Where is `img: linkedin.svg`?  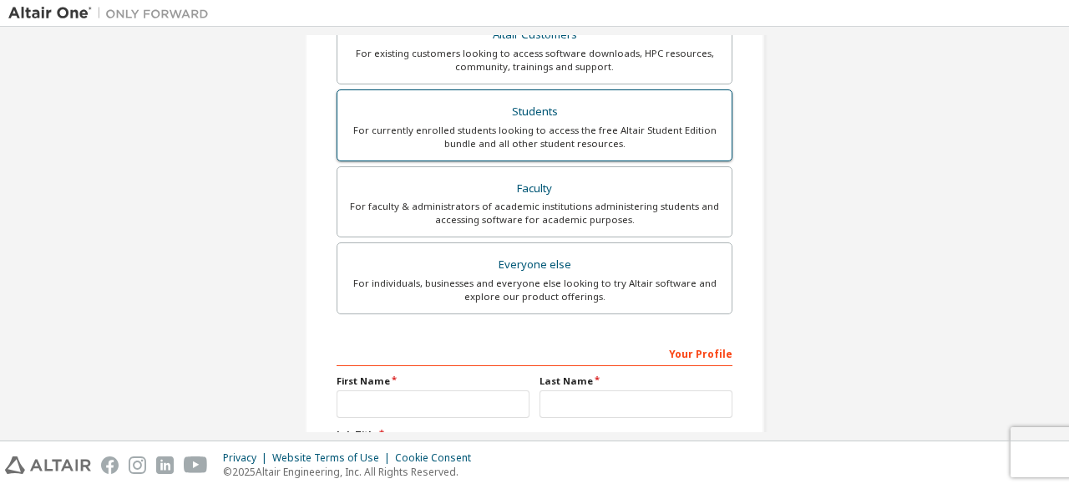
img: linkedin.svg is located at coordinates (165, 464).